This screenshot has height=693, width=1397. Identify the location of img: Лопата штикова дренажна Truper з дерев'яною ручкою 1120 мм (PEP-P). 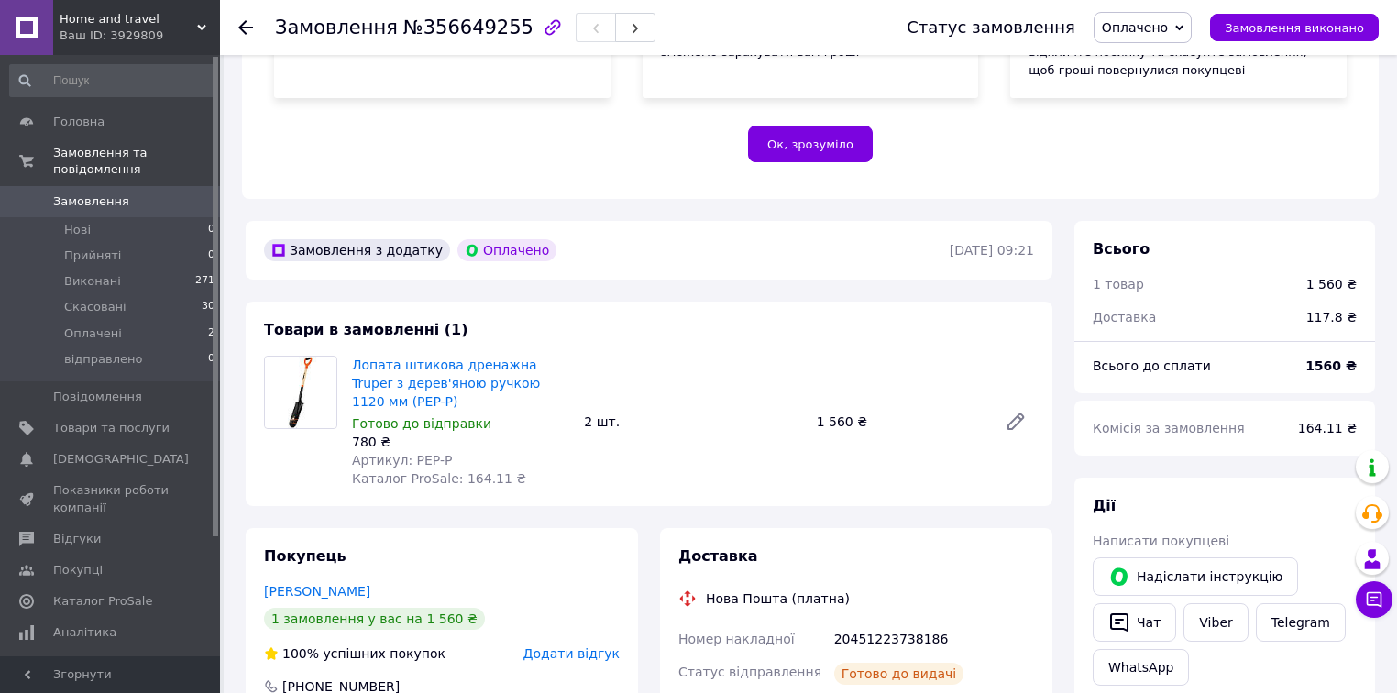
(301, 392).